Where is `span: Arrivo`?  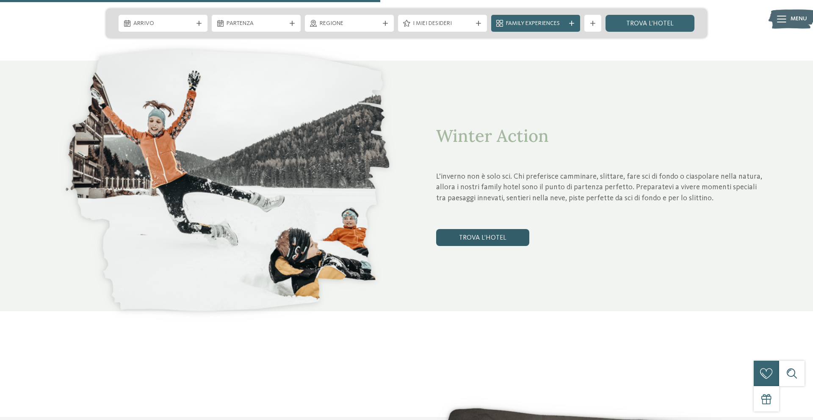
span: Arrivo is located at coordinates (163, 24).